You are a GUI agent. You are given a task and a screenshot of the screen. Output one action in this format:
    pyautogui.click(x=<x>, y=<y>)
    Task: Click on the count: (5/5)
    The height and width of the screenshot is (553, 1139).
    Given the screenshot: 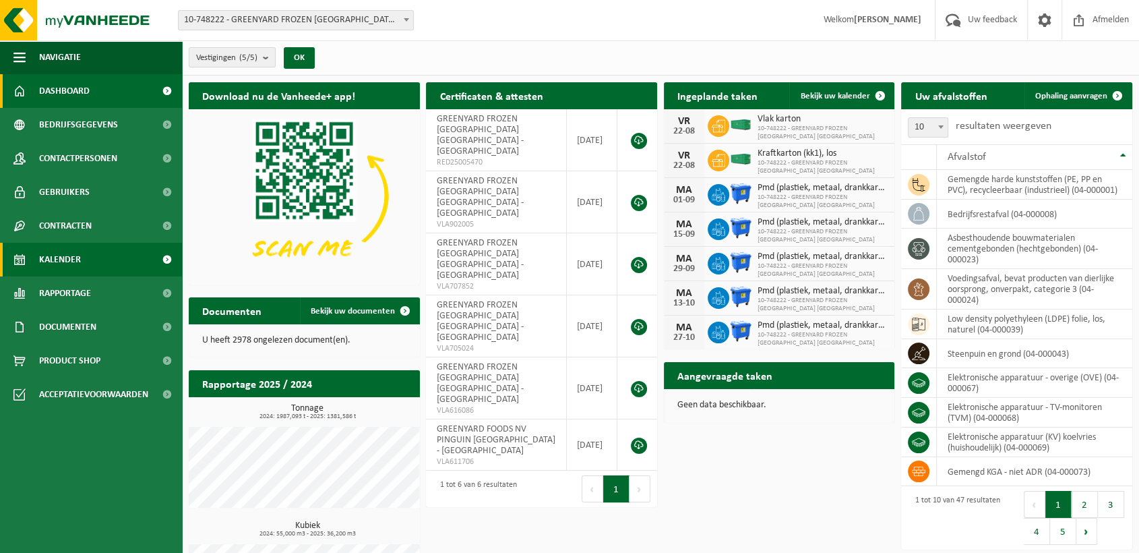 What is the action you would take?
    pyautogui.click(x=248, y=57)
    